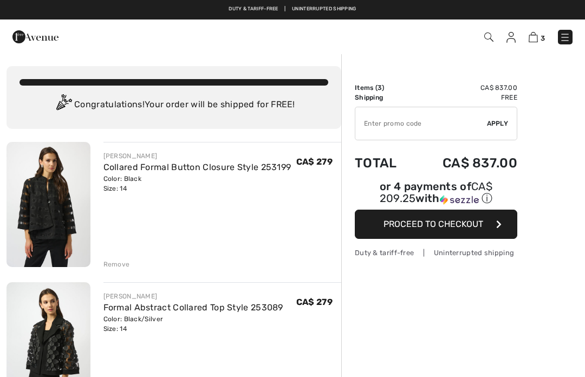 This screenshot has width=585, height=377. I want to click on span: Apply, so click(498, 124).